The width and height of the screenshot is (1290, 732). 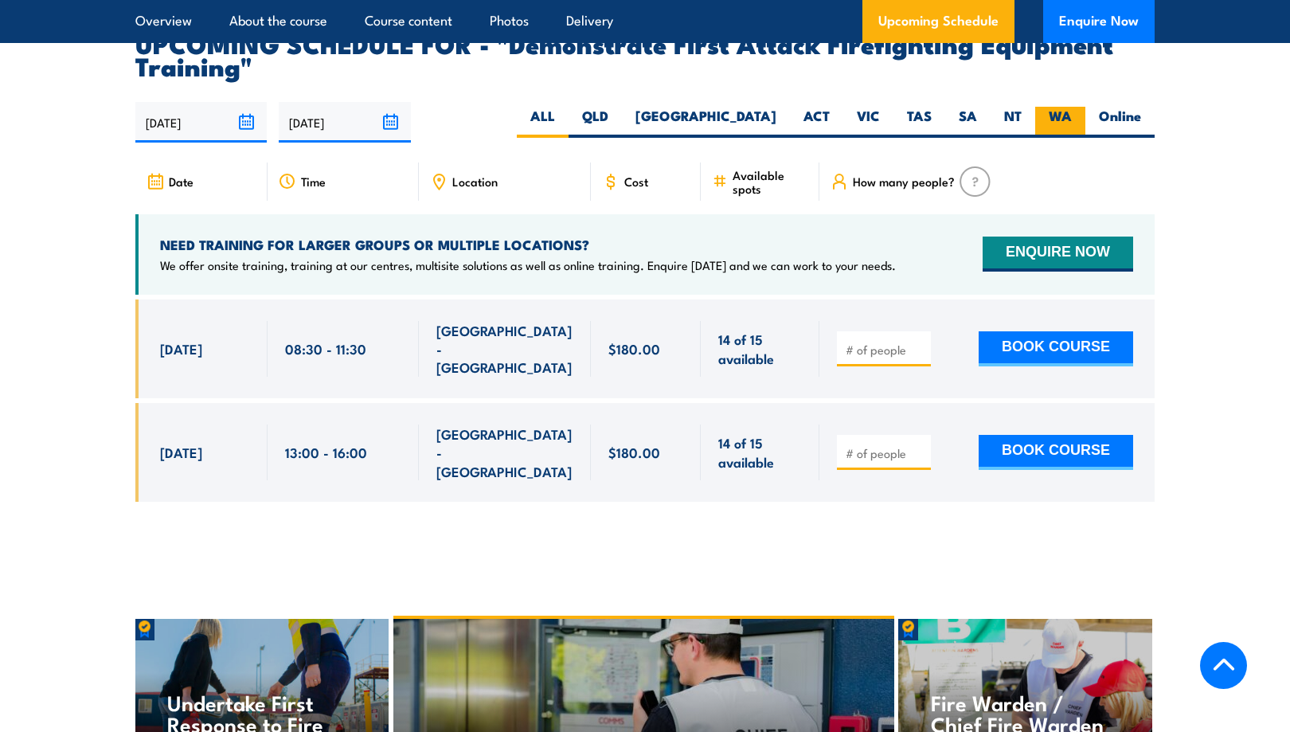 What do you see at coordinates (181, 181) in the screenshot?
I see `span: Date` at bounding box center [181, 181].